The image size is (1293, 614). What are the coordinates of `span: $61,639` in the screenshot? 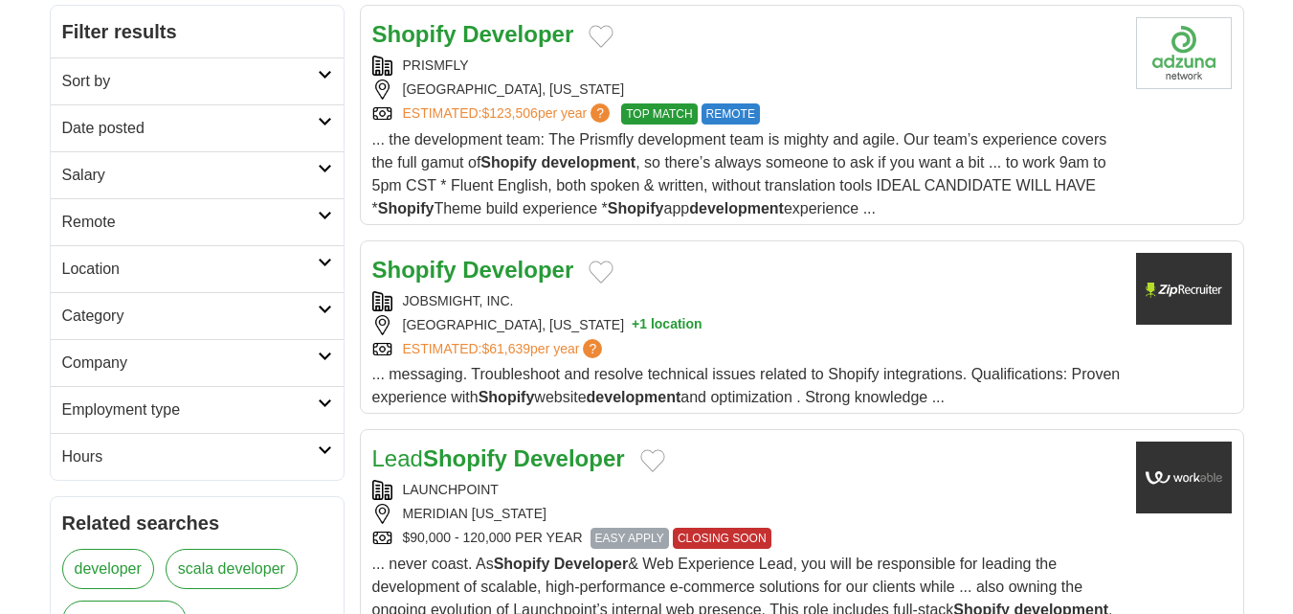 It's located at (505, 348).